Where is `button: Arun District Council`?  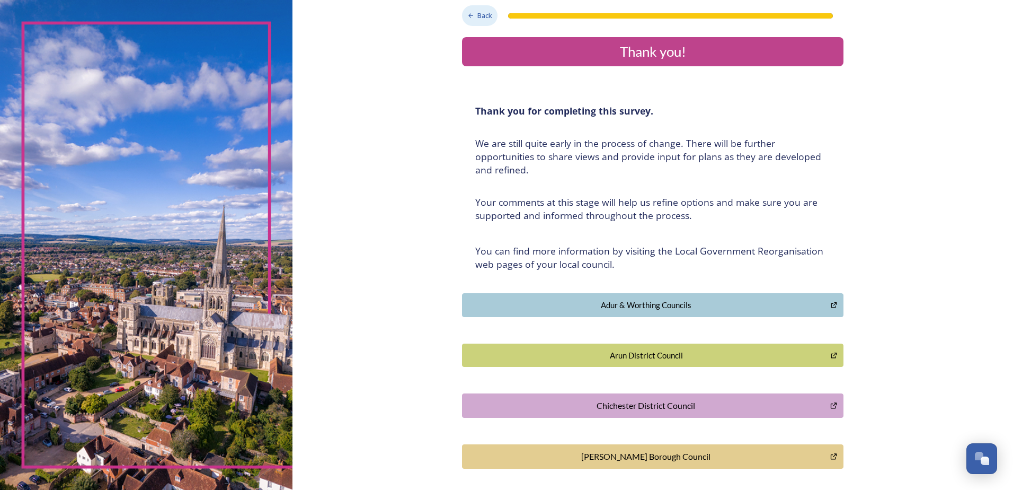
button: Arun District Council is located at coordinates (653, 355).